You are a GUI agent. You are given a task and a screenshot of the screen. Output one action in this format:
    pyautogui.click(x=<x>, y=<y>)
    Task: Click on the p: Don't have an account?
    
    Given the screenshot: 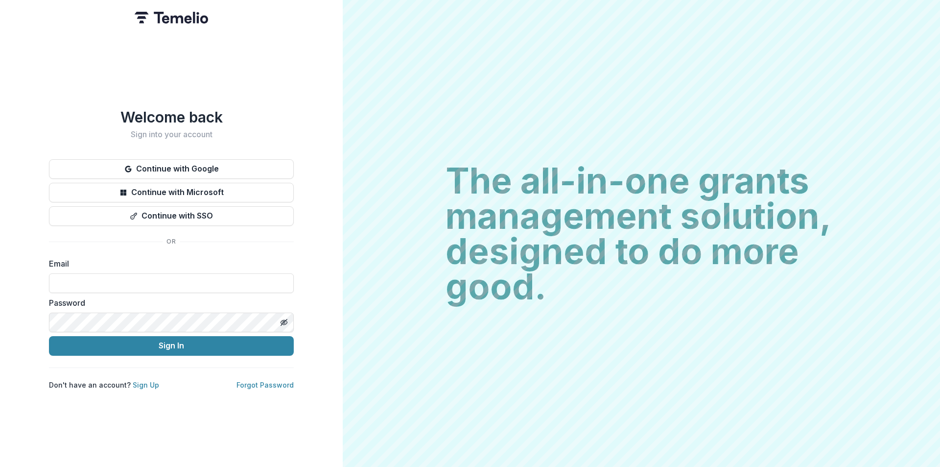 What is the action you would take?
    pyautogui.click(x=104, y=384)
    